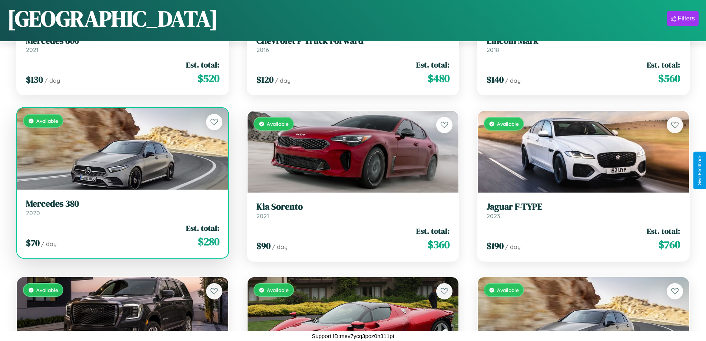 Image resolution: width=706 pixels, height=341 pixels. What do you see at coordinates (438, 78) in the screenshot?
I see `span: $ 480` at bounding box center [438, 78].